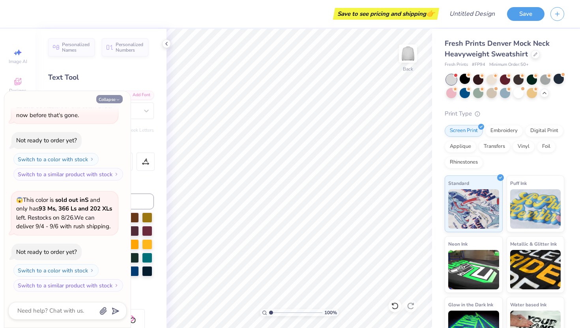 The image size is (580, 328). What do you see at coordinates (463, 163) in the screenshot?
I see `div: Rhinestones` at bounding box center [463, 163].